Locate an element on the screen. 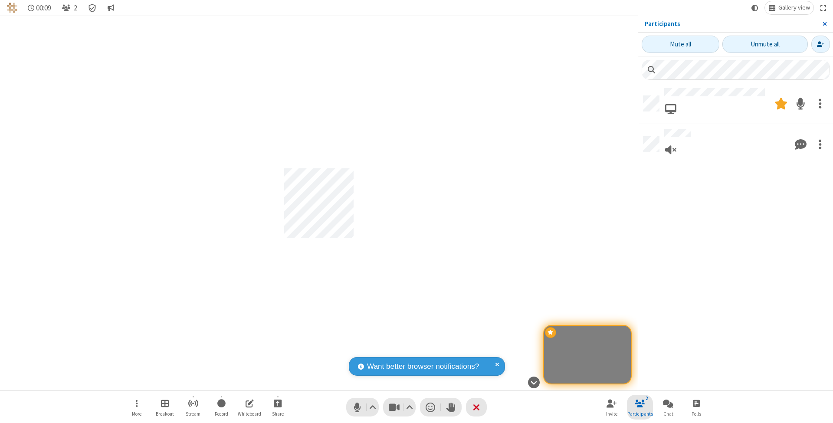 Image resolution: width=833 pixels, height=423 pixels. button: Manage Breakout Rooms is located at coordinates (165, 407).